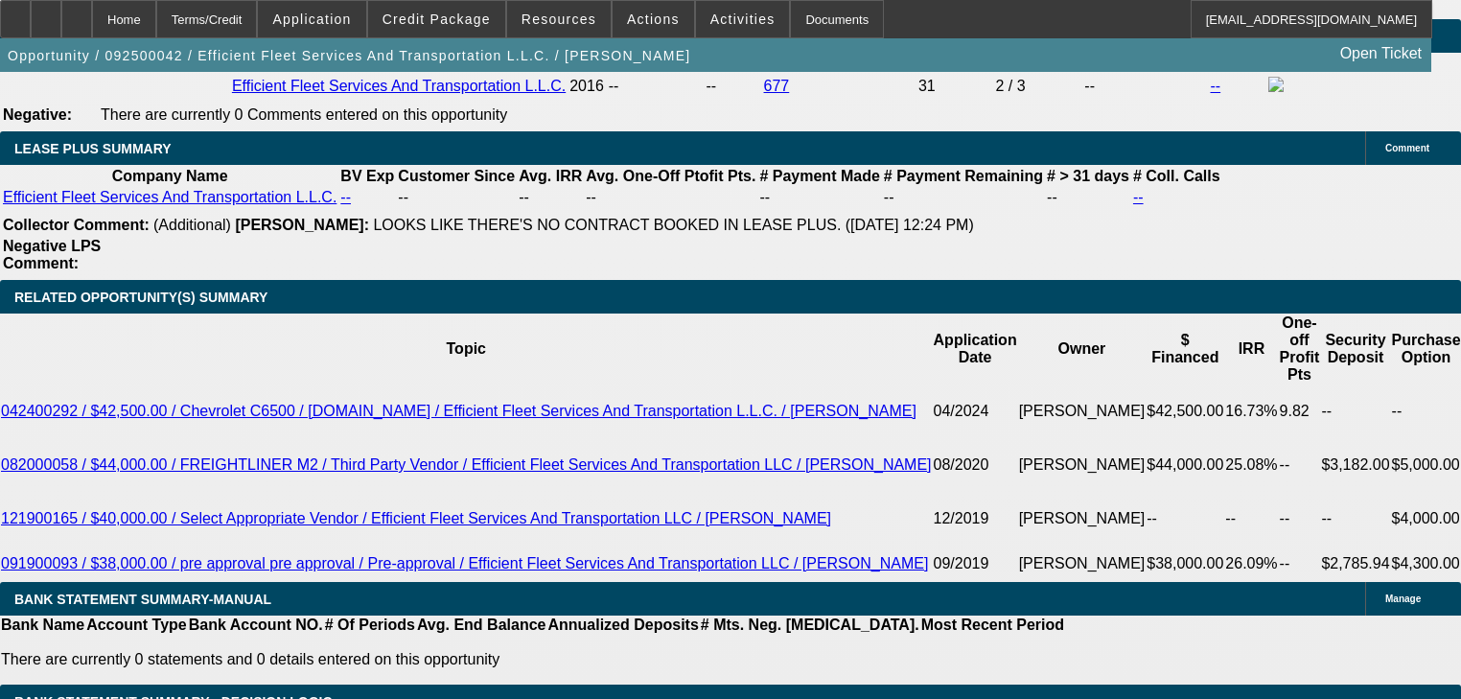 Image resolution: width=1461 pixels, height=699 pixels. Describe the element at coordinates (1185, 465) in the screenshot. I see `td: $44,000.00` at that location.